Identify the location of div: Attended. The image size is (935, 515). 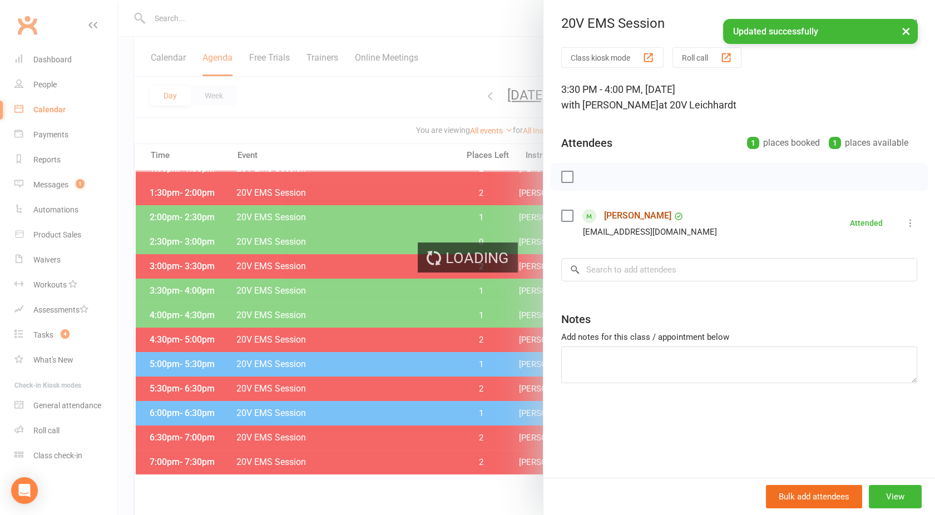
(866, 223).